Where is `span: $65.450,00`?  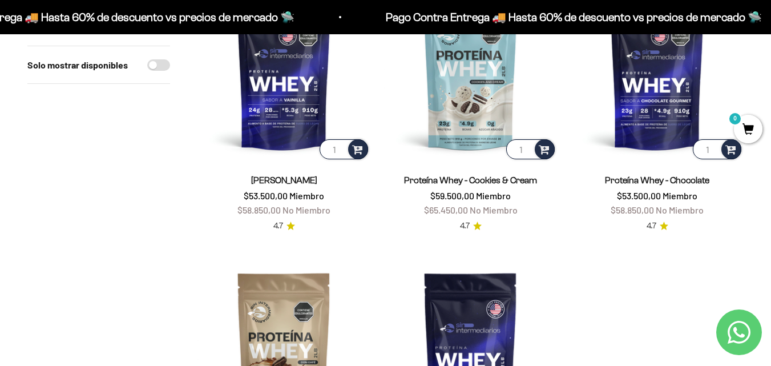
span: $65.450,00 is located at coordinates (446, 210).